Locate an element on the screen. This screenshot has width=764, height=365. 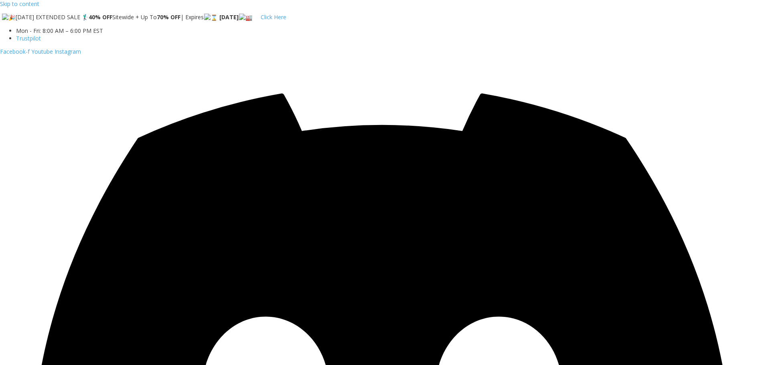
a: Trustpilot is located at coordinates (28, 38).